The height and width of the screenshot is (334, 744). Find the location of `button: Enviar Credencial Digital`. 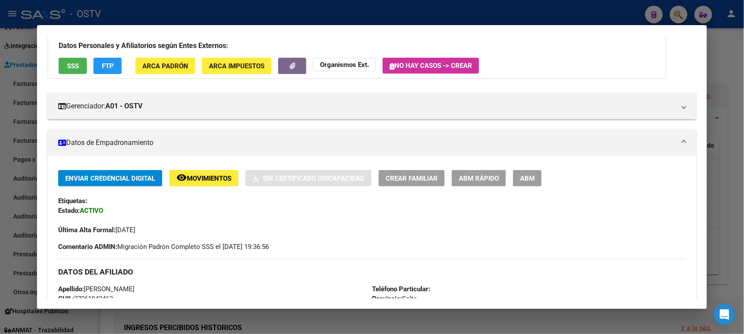

button: Enviar Credencial Digital is located at coordinates (110, 178).